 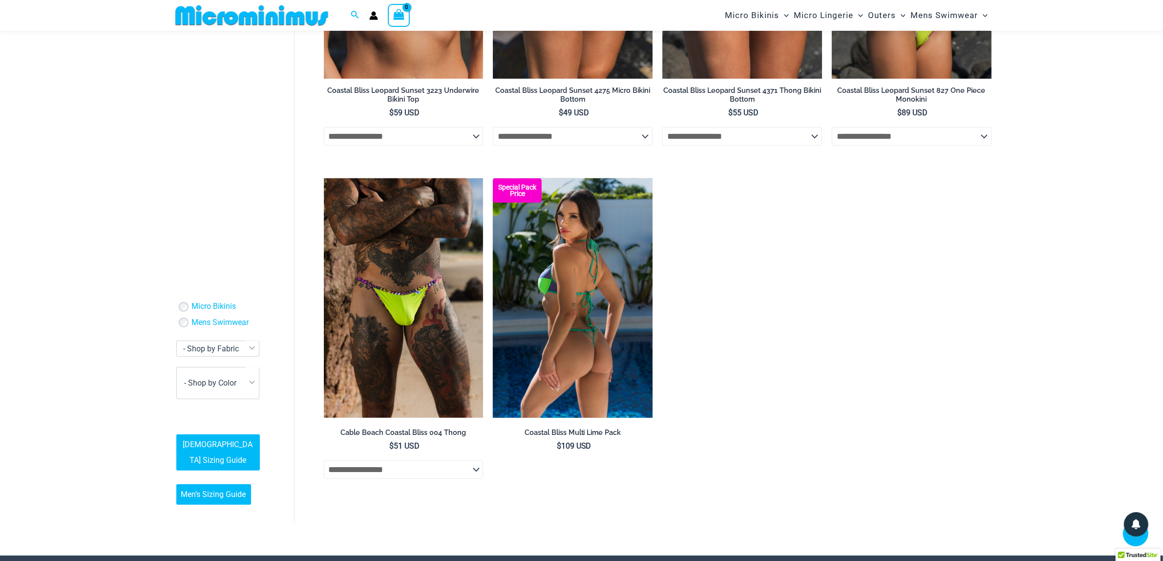 What do you see at coordinates (573, 298) in the screenshot?
I see `a: Coastal Bliss Multi Lime 3223 Underwire Top 4275 Micro 07 Coastal Bliss Multi Lime 3223 Underwire...` at bounding box center [573, 298].